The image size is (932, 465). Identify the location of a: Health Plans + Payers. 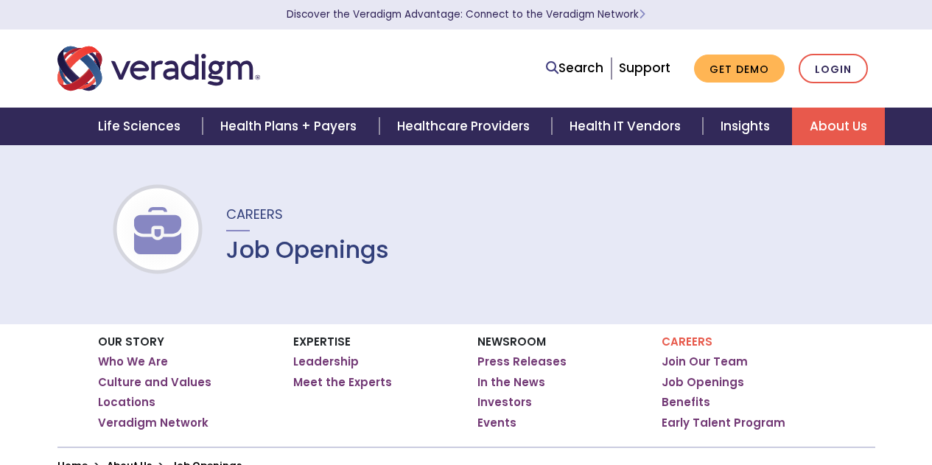
(290, 126).